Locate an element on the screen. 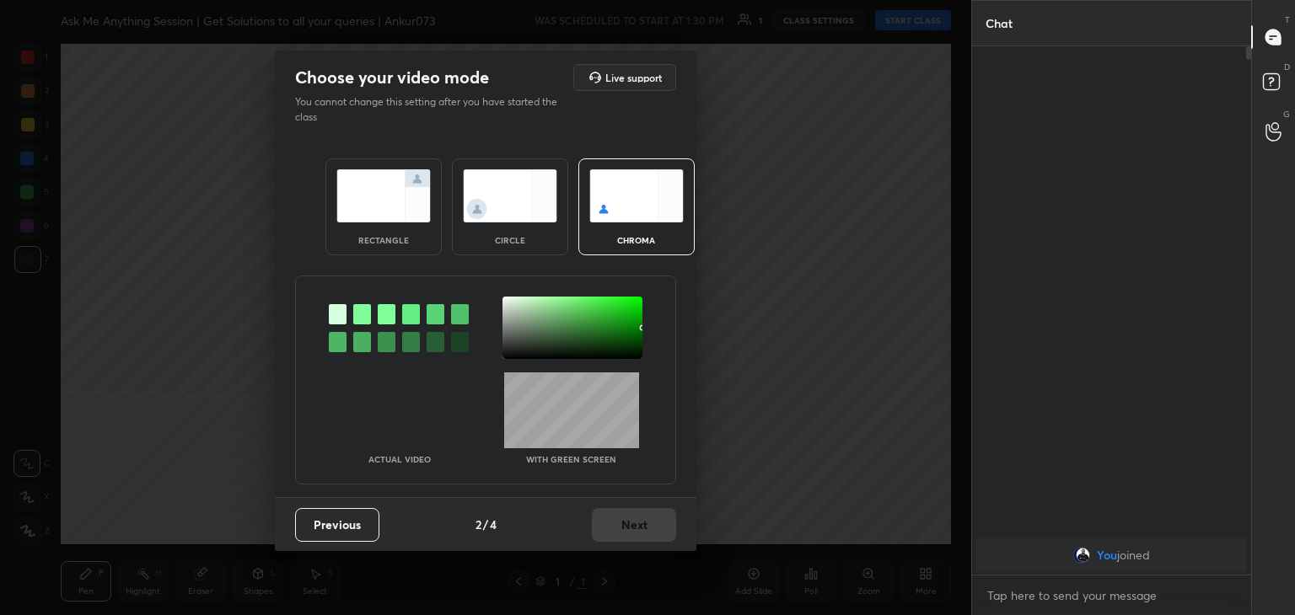  div: chroma is located at coordinates (636, 240).